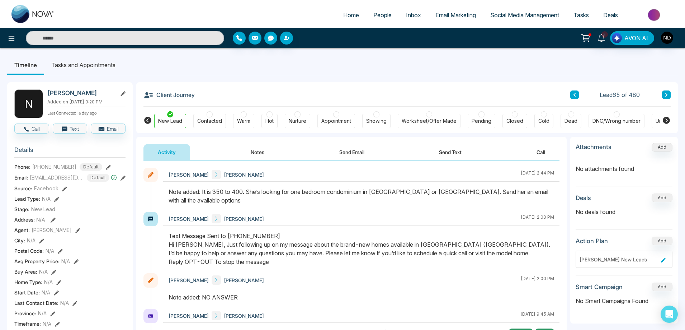  I want to click on div: Unspecified, so click(670, 121).